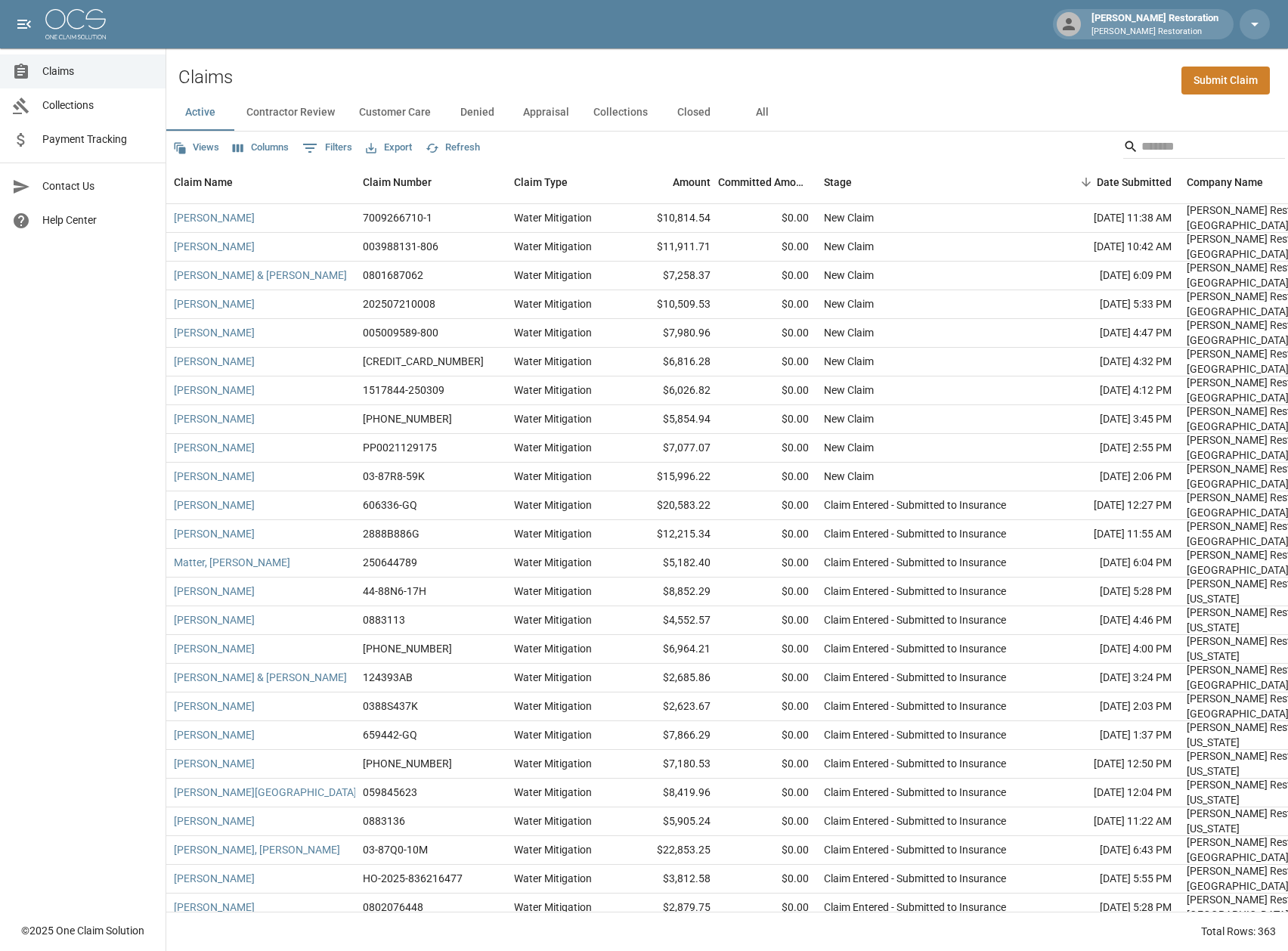 This screenshot has width=1288, height=951. I want to click on div: 03-87Q0-10M, so click(395, 850).